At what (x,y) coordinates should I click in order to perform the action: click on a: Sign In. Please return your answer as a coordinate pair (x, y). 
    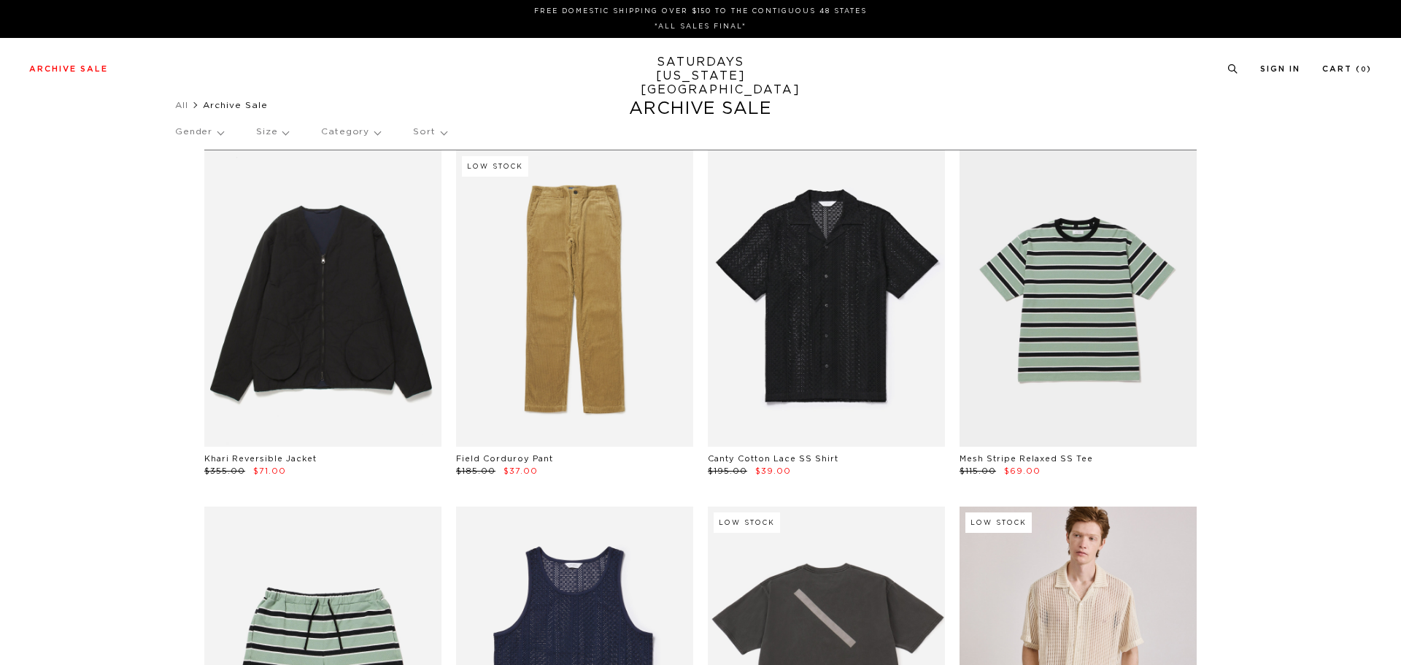
    Looking at the image, I should click on (1280, 69).